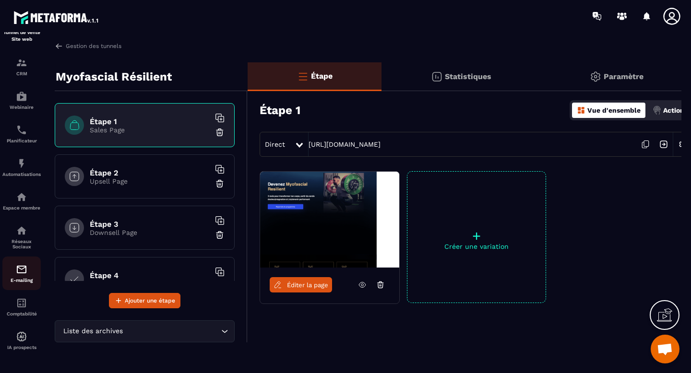 The height and width of the screenshot is (373, 691). I want to click on p: Vue d'ensemble, so click(614, 110).